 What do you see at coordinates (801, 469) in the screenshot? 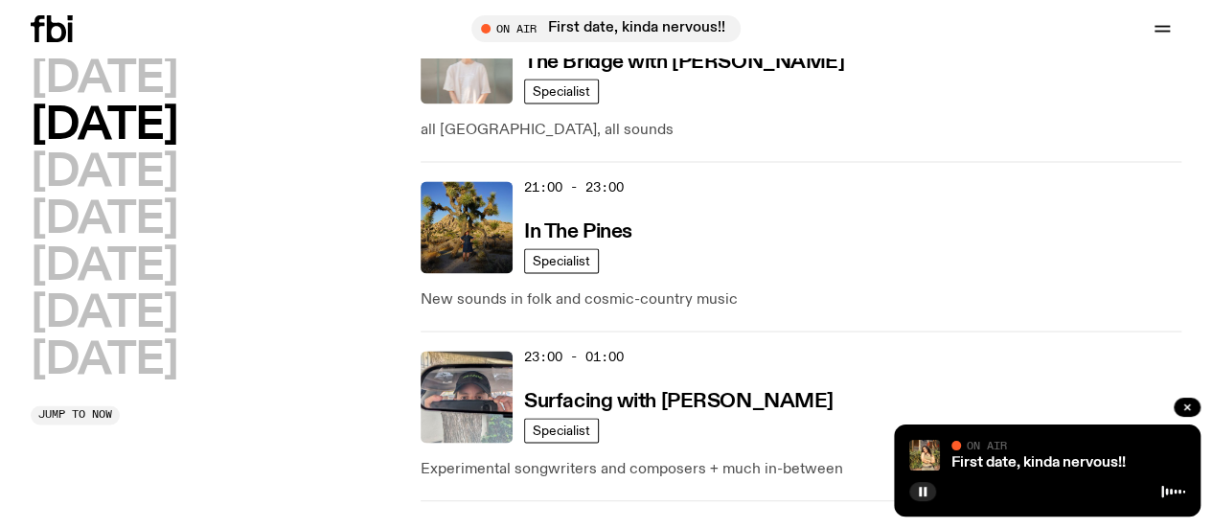
I see `p: Experimental songwriters and composers + much in-between` at bounding box center [801, 469].